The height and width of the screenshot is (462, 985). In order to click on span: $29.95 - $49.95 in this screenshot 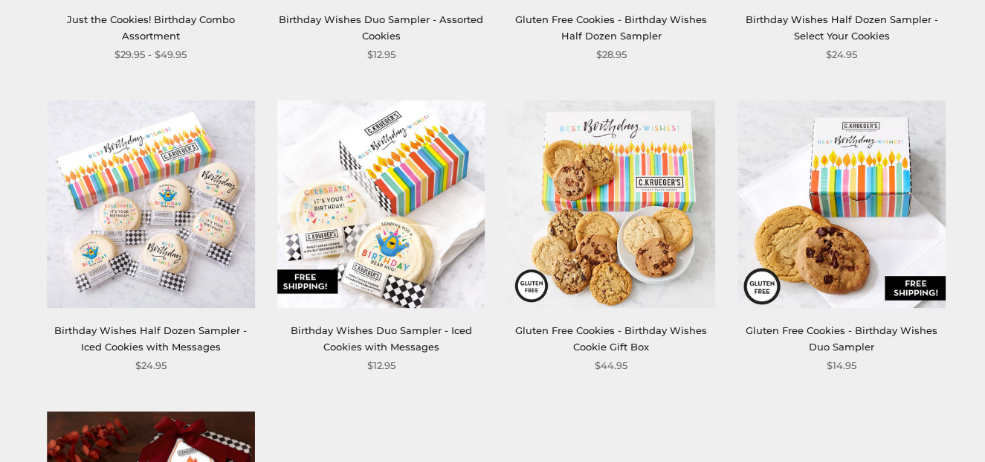, I will do `click(150, 54)`.